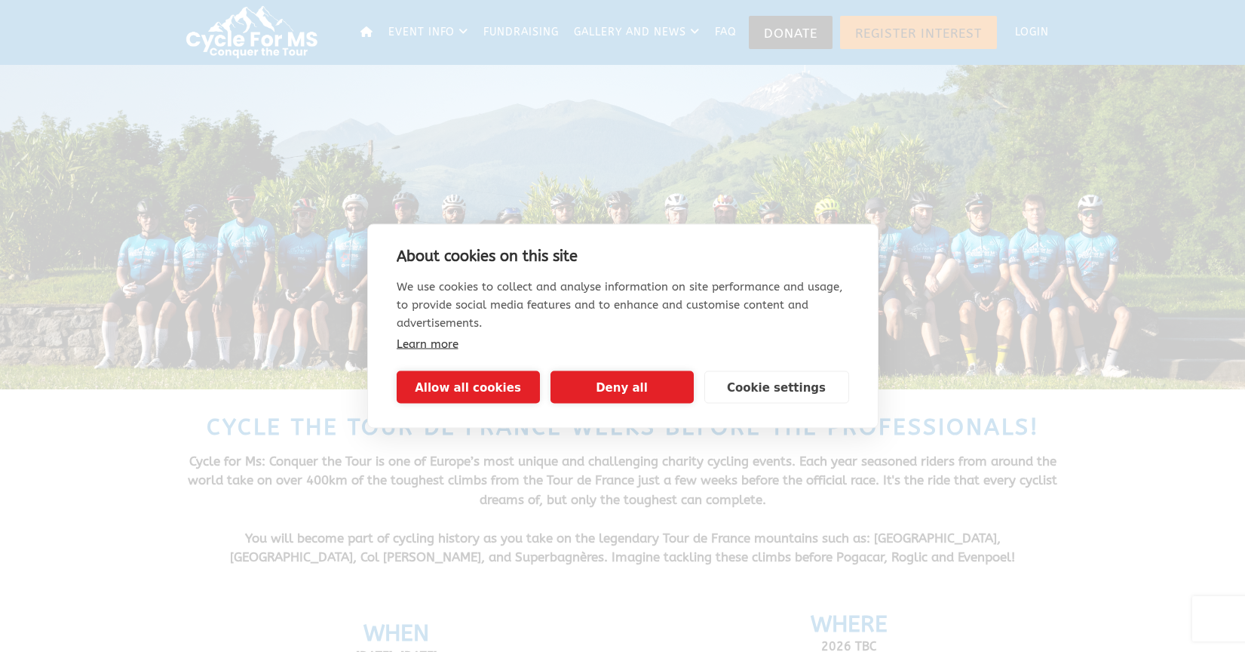  Describe the element at coordinates (622, 387) in the screenshot. I see `button: Deny all` at that location.